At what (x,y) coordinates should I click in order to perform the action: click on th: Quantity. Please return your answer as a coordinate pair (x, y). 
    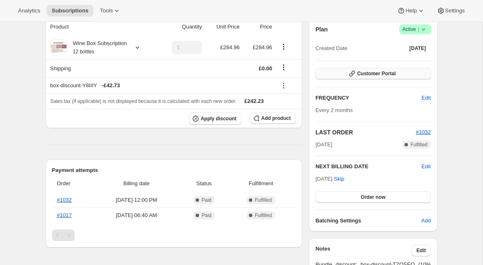
    Looking at the image, I should click on (181, 27).